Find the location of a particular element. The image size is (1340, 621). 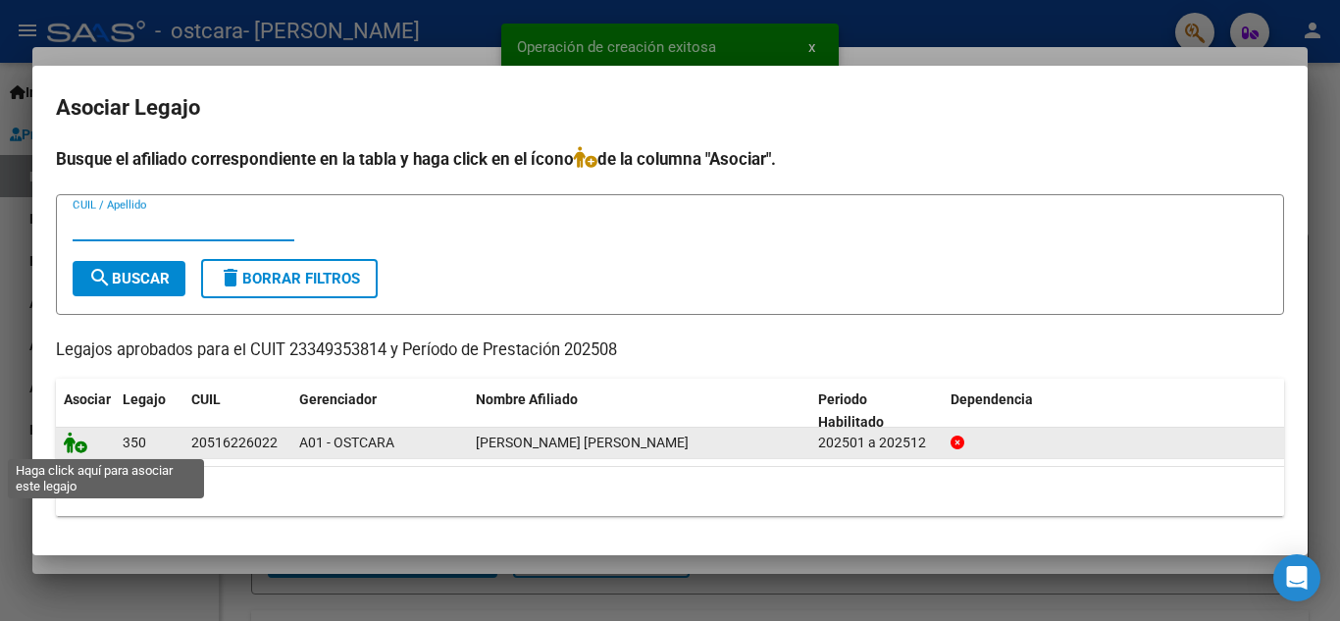

span: Borrar Filtros is located at coordinates (289, 279).